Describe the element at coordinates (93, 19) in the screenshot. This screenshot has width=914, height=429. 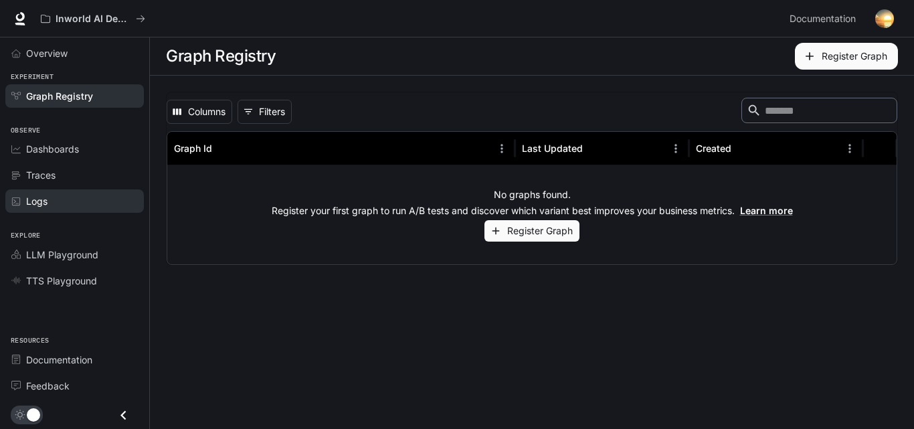
I see `button: All workspaces` at that location.